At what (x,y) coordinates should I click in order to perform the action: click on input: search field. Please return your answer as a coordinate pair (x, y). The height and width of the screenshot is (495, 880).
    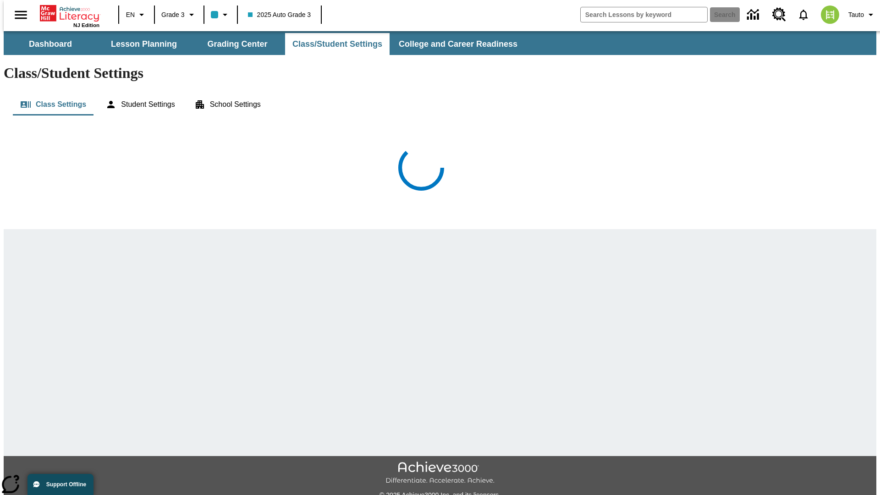
    Looking at the image, I should click on (644, 15).